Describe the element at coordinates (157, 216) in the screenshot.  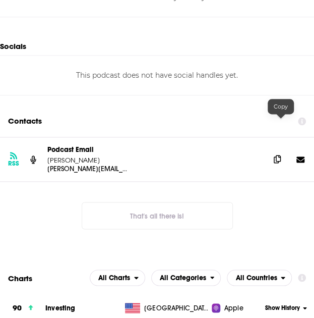
I see `button: Nothing here.` at that location.